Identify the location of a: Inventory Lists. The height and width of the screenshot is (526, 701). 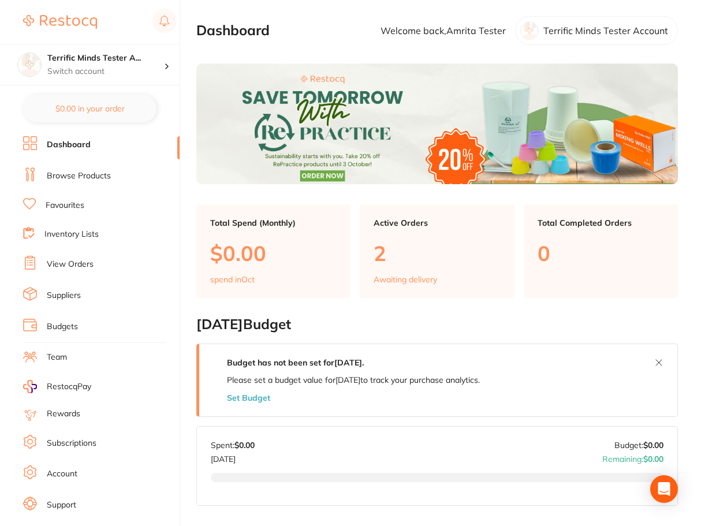
(72, 235).